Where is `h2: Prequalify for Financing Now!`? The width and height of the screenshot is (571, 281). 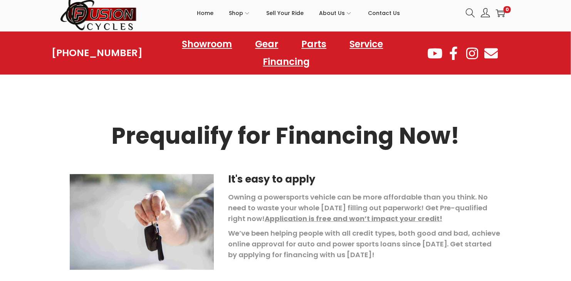
h2: Prequalify for Financing Now! is located at coordinates (285, 136).